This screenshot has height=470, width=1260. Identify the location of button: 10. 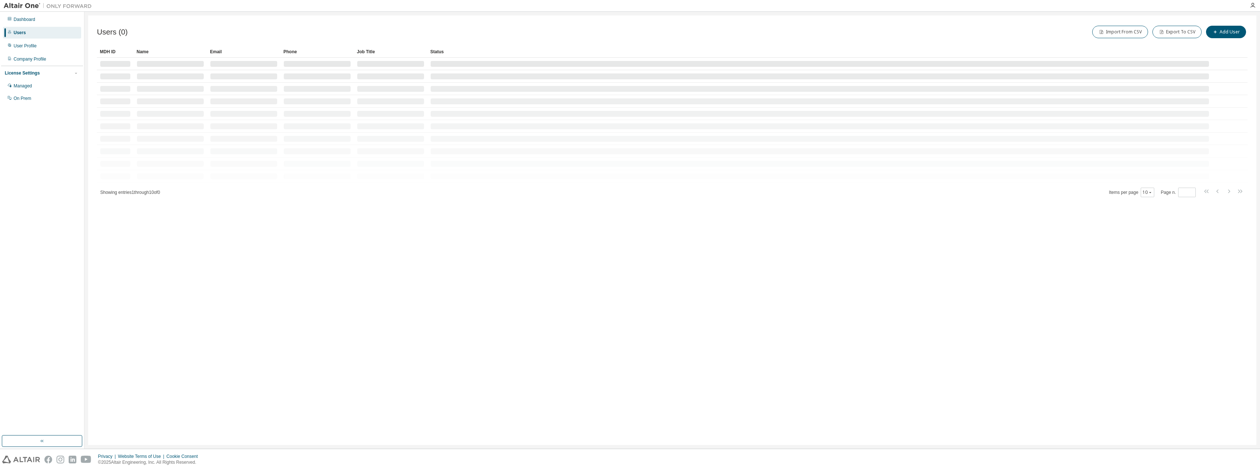
(1147, 192).